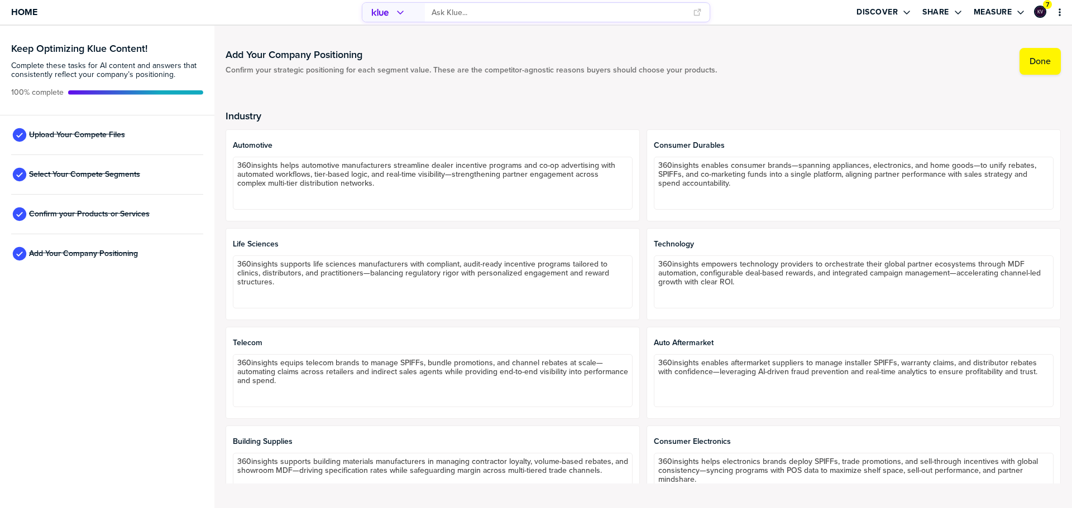 The image size is (1072, 508). What do you see at coordinates (107, 49) in the screenshot?
I see `h3: Keep Optimizing Klue Content!` at bounding box center [107, 49].